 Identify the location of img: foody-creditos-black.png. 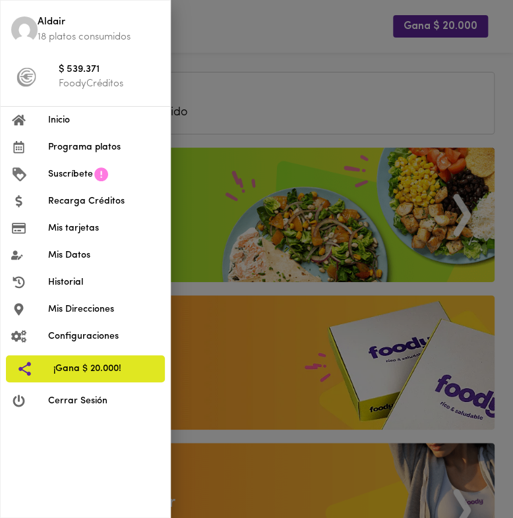
(26, 77).